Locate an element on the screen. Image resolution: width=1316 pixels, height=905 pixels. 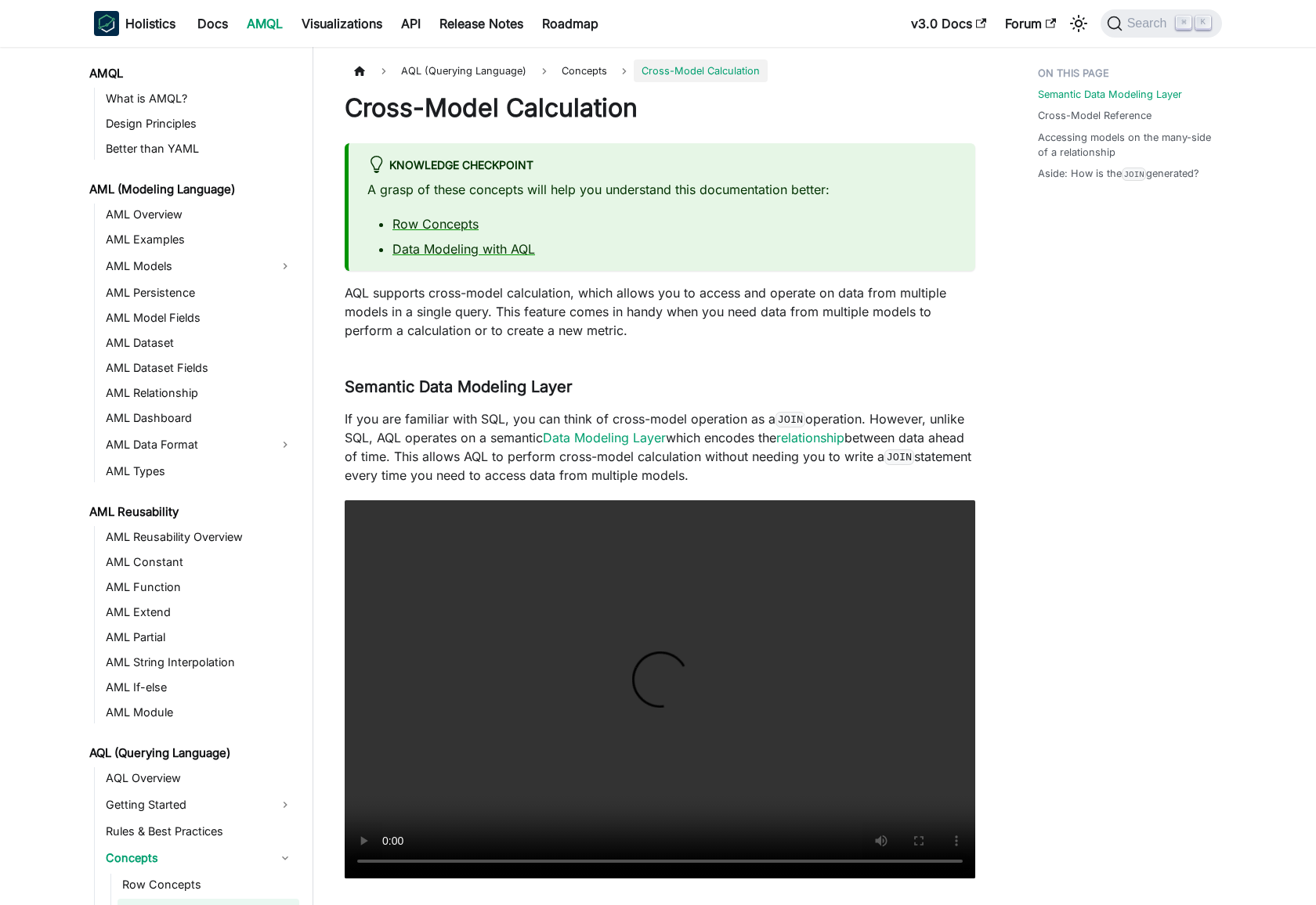
a: Data Modeling Layer is located at coordinates (603, 438).